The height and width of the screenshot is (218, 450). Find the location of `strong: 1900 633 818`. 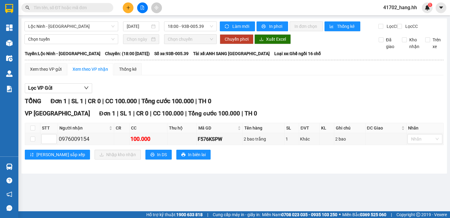

strong: 1900 633 818 is located at coordinates (190, 215).